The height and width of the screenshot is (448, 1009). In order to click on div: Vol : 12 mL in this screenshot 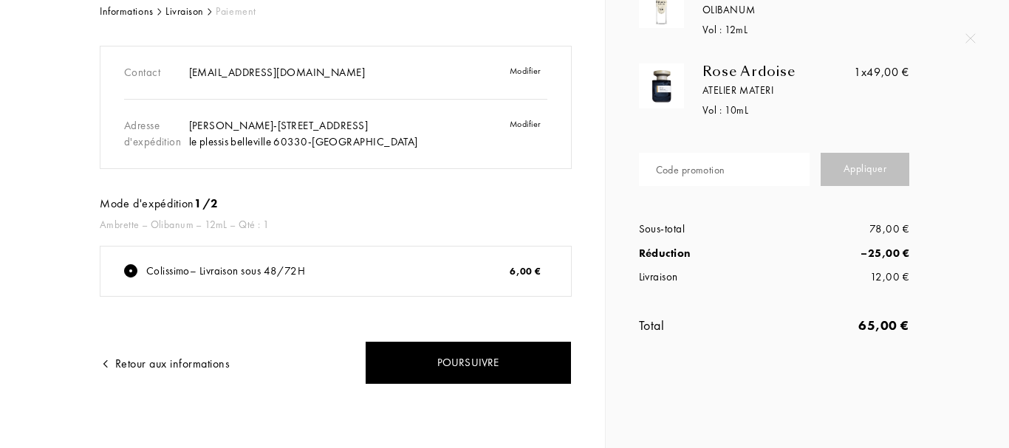, I will do `click(783, 30)`.